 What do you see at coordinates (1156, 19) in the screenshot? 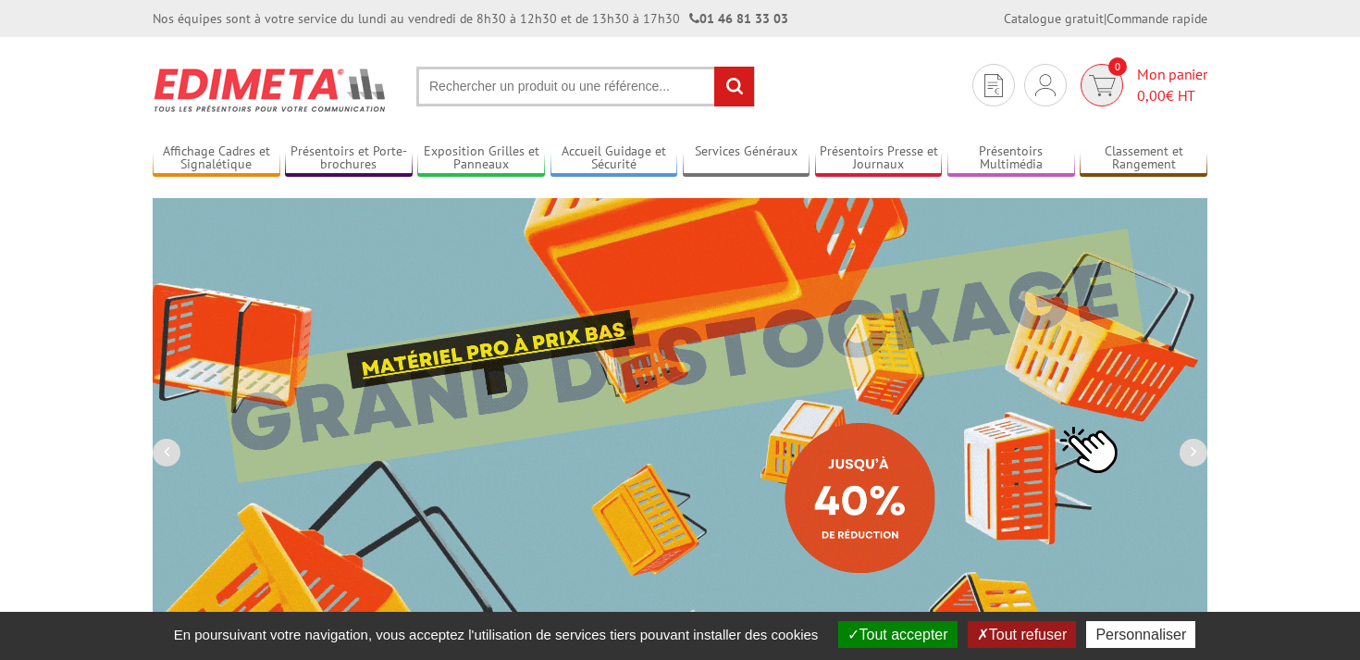
I see `a: Commande rapide` at bounding box center [1156, 19].